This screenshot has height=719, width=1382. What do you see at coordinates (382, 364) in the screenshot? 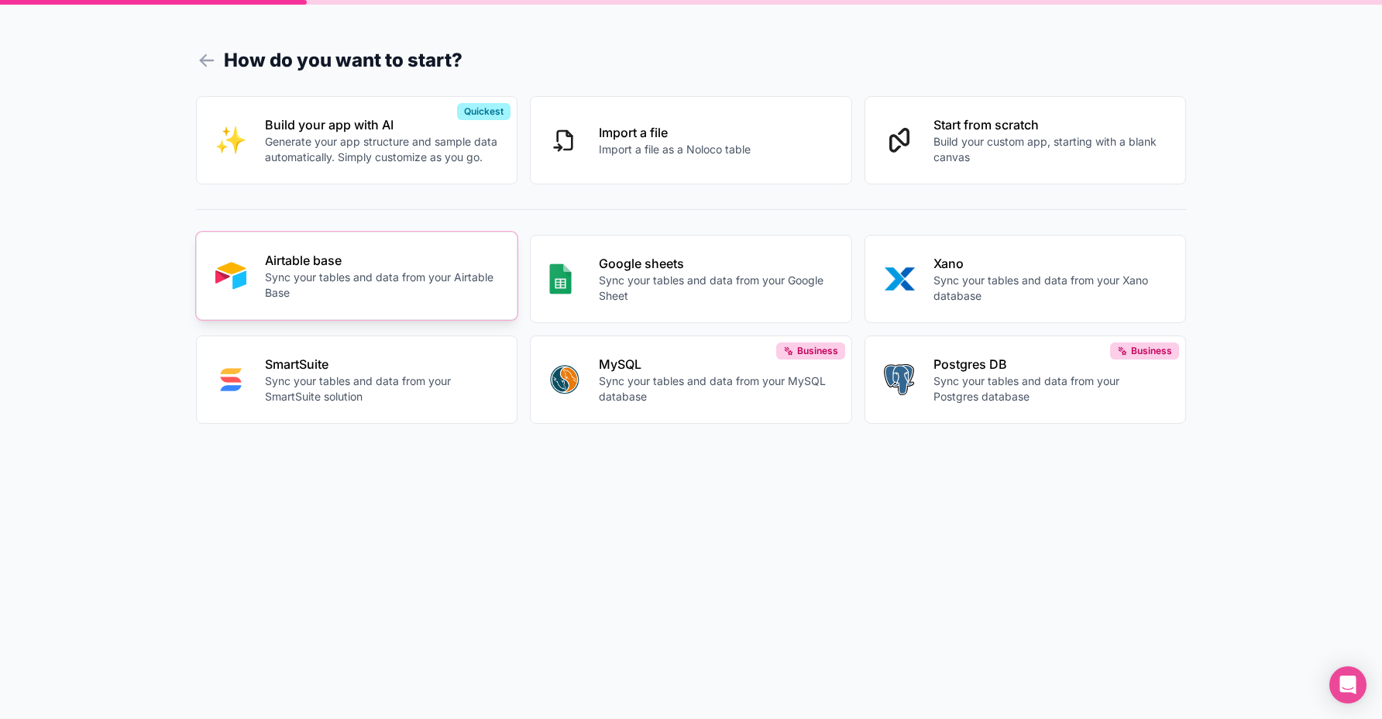
I see `p: SmartSuite` at bounding box center [382, 364].